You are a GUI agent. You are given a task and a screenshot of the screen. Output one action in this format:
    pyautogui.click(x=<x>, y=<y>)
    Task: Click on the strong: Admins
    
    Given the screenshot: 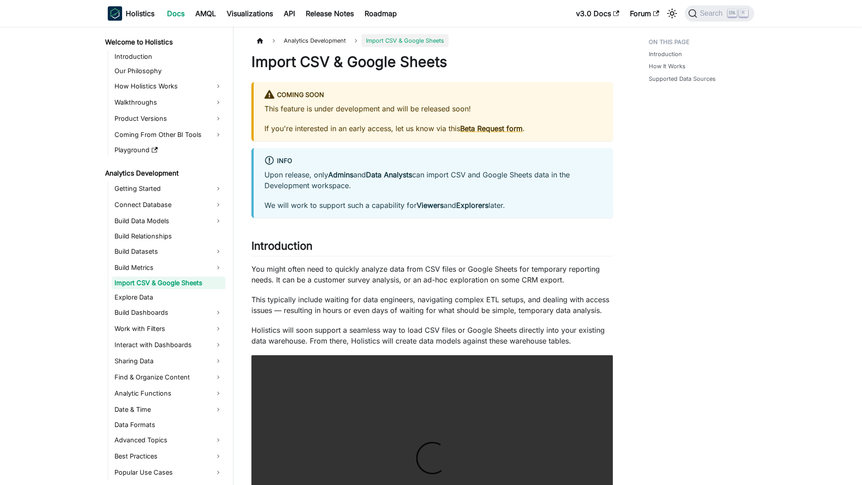 What is the action you would take?
    pyautogui.click(x=341, y=175)
    